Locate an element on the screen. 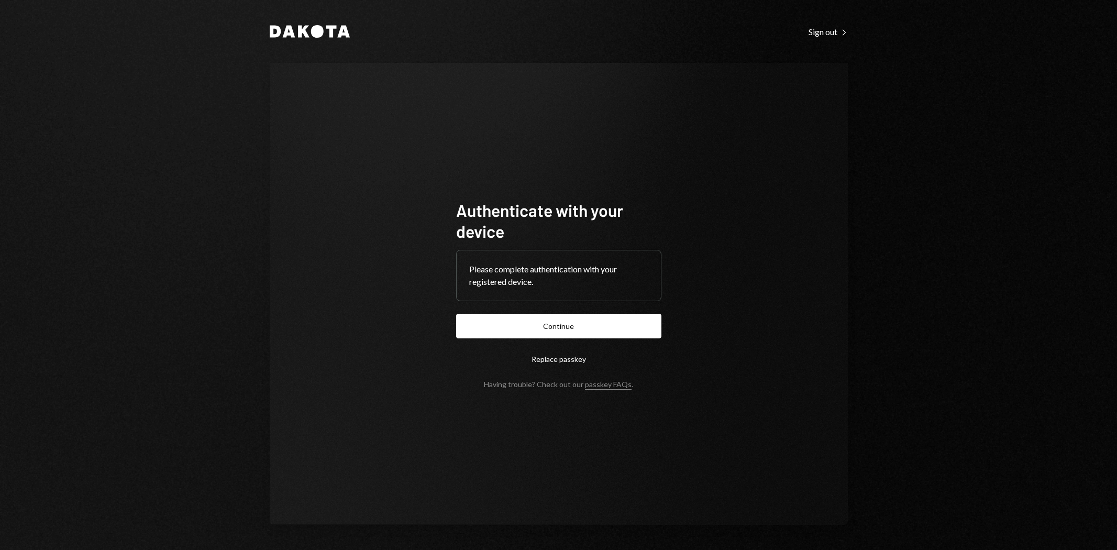  button: Continue is located at coordinates (559, 326).